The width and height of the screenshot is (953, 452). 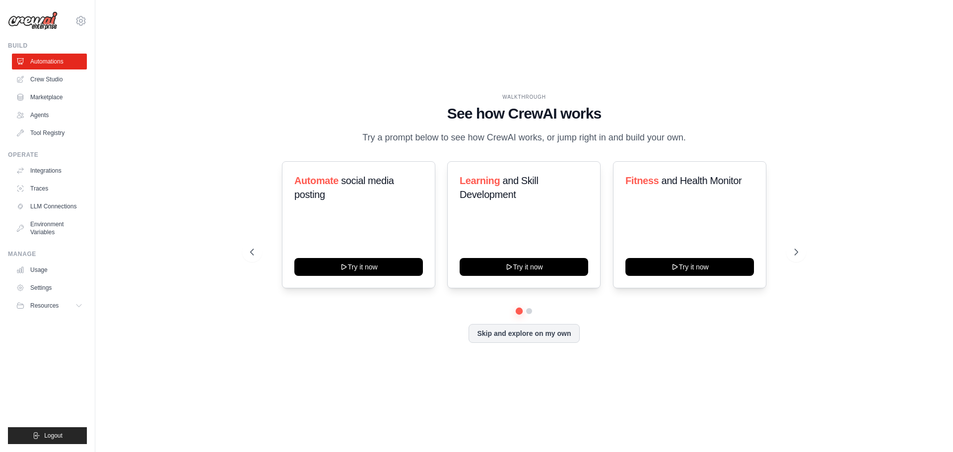 What do you see at coordinates (49, 79) in the screenshot?
I see `a: Crew Studio` at bounding box center [49, 79].